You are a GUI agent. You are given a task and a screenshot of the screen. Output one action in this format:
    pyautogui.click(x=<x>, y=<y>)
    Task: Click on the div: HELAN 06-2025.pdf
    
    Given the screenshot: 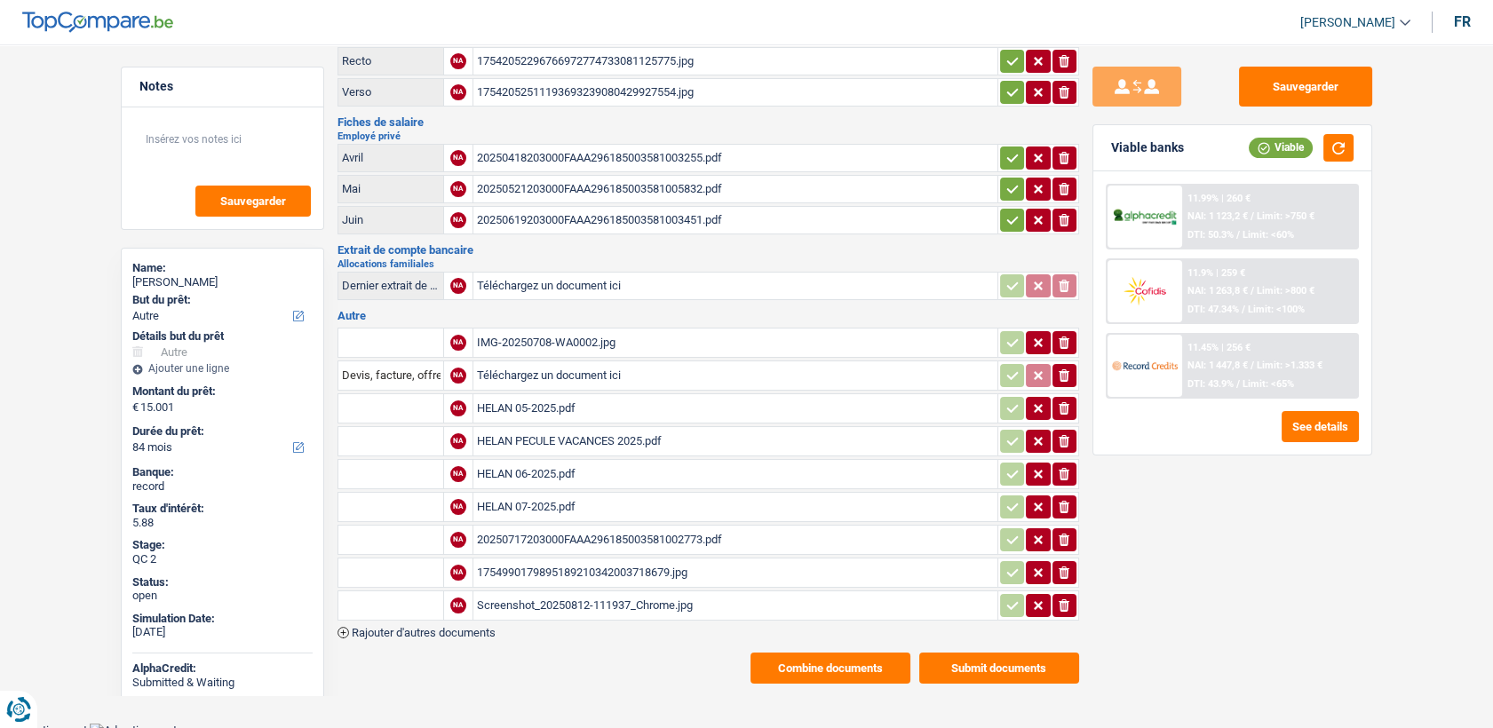 What is the action you would take?
    pyautogui.click(x=736, y=474)
    